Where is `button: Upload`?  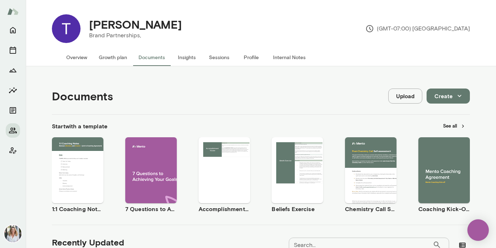 button: Upload is located at coordinates (405, 96).